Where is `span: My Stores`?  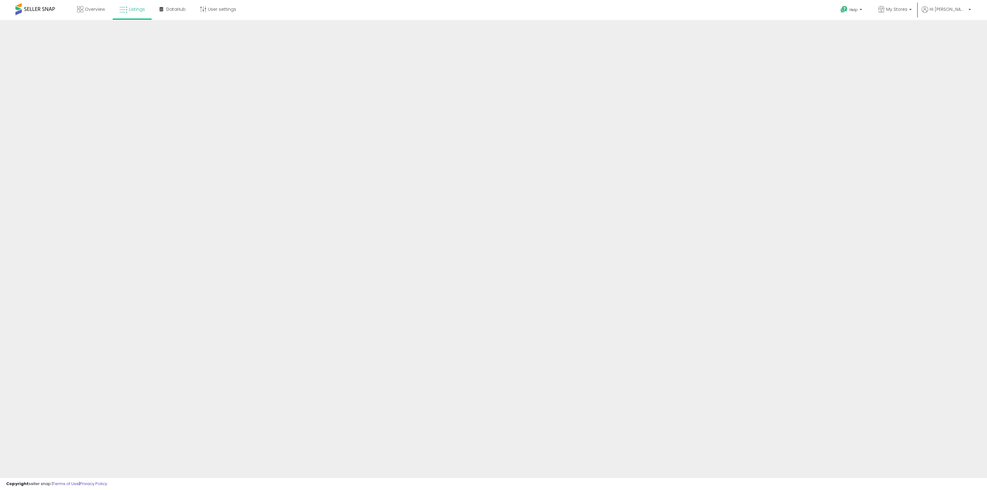
span: My Stores is located at coordinates (897, 9).